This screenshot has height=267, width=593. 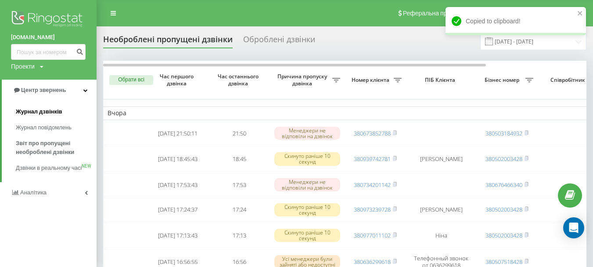 What do you see at coordinates (49, 90) in the screenshot?
I see `a: Центр звернень` at bounding box center [49, 90].